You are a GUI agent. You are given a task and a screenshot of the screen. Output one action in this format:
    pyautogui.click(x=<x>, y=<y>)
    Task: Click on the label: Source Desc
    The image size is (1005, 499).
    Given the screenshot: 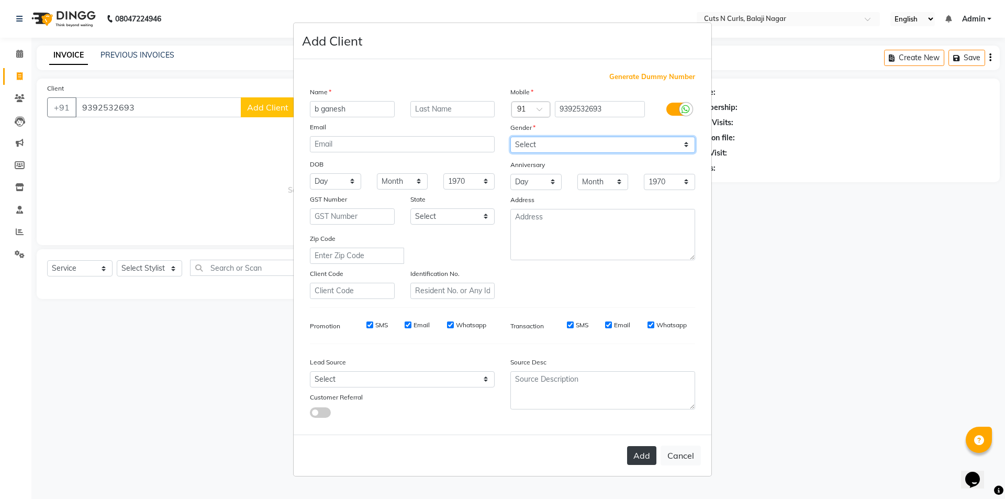 What is the action you would take?
    pyautogui.click(x=528, y=362)
    